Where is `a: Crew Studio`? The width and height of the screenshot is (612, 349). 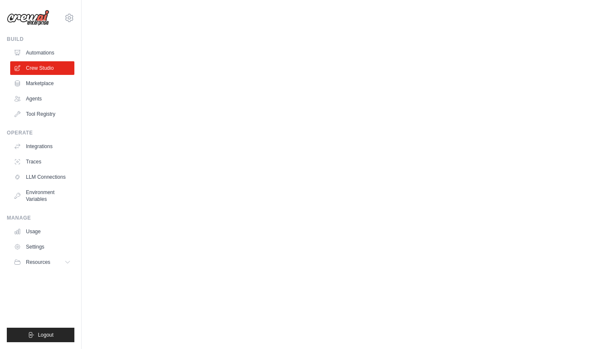
a: Crew Studio is located at coordinates (42, 68).